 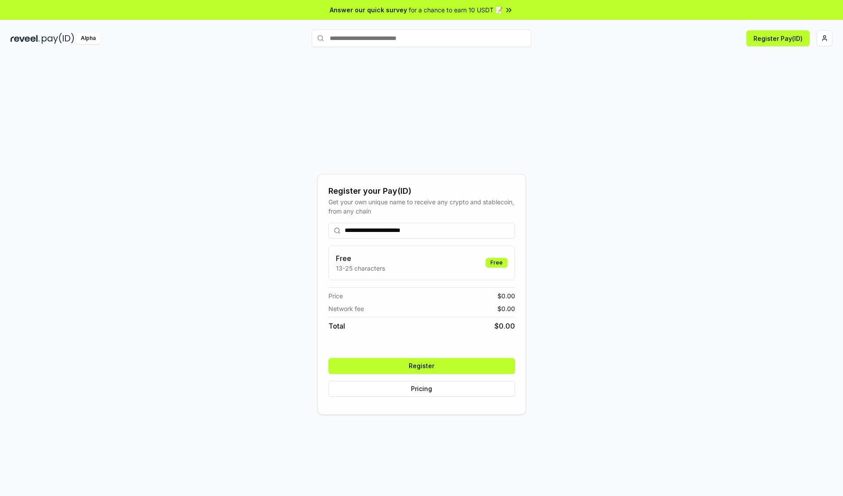 What do you see at coordinates (778, 38) in the screenshot?
I see `button: Register Pay(ID)` at bounding box center [778, 38].